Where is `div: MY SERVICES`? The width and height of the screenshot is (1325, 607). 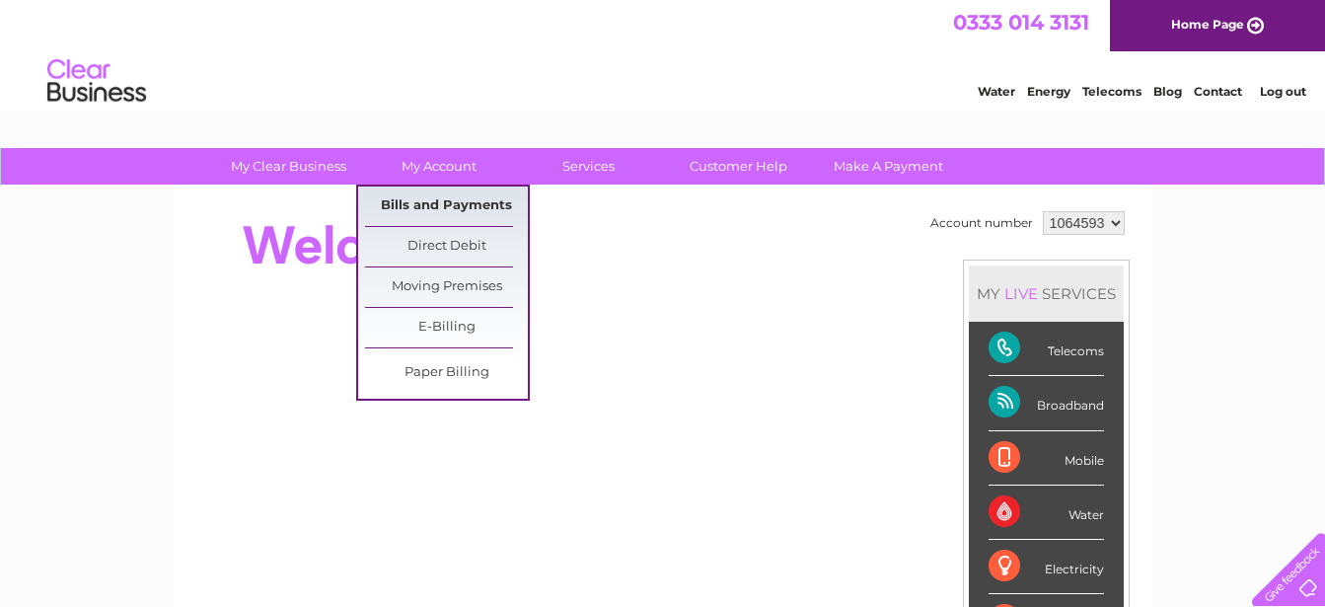
div: MY SERVICES is located at coordinates (1045, 293).